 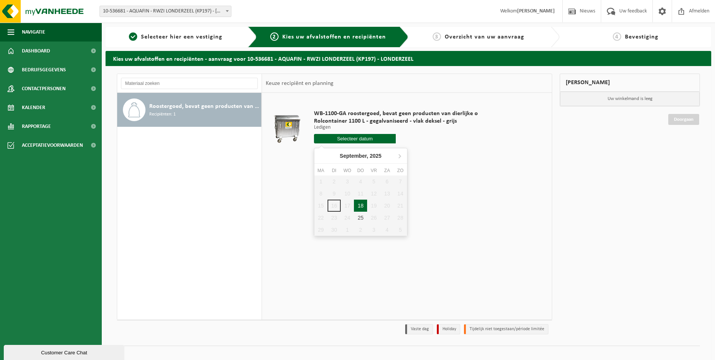 What do you see at coordinates (334, 170) in the screenshot?
I see `div: di` at bounding box center [334, 170].